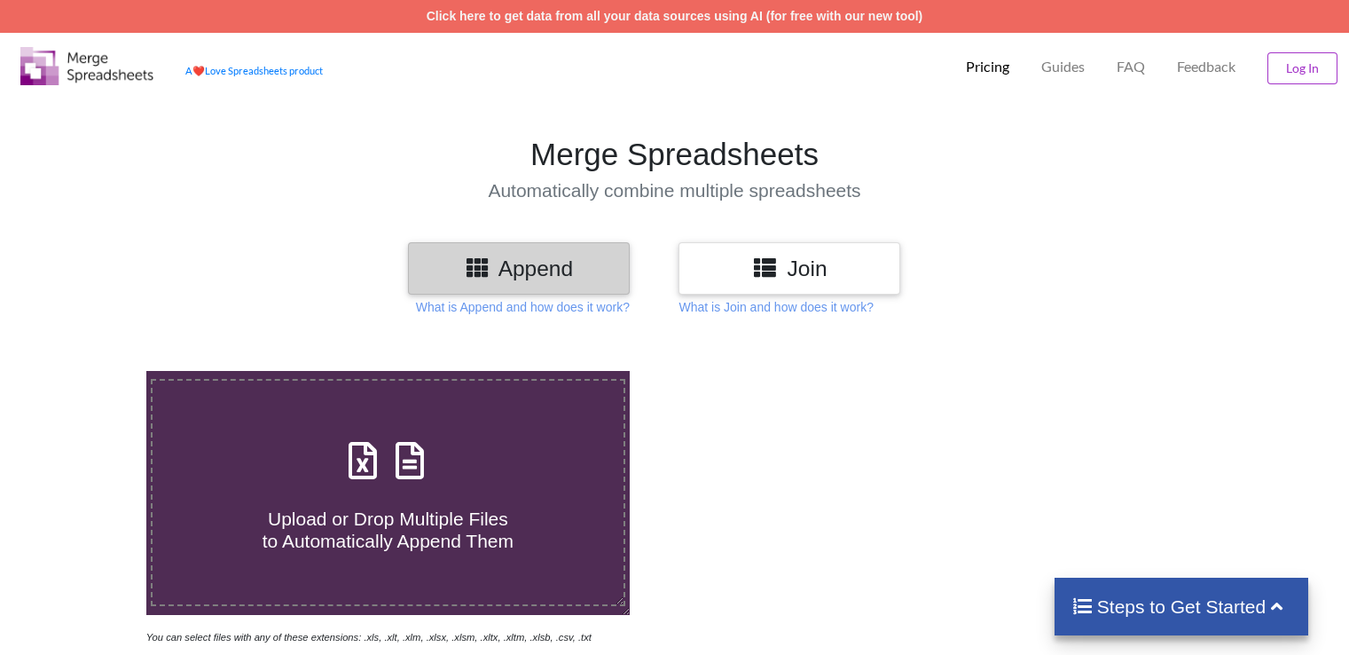 This screenshot has width=1349, height=655. Describe the element at coordinates (1131, 67) in the screenshot. I see `p: FAQ` at that location.